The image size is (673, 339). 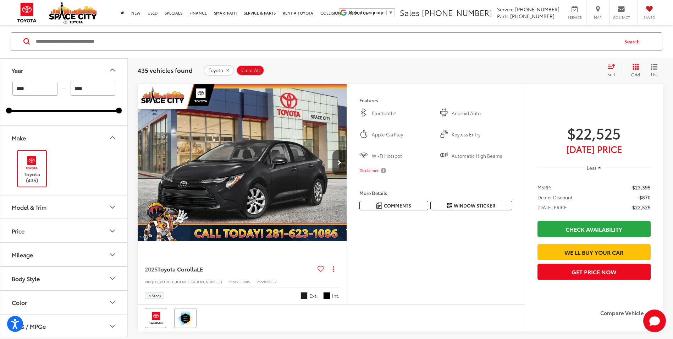 What do you see at coordinates (594, 252) in the screenshot?
I see `a: We'll Buy Your Car` at bounding box center [594, 252].